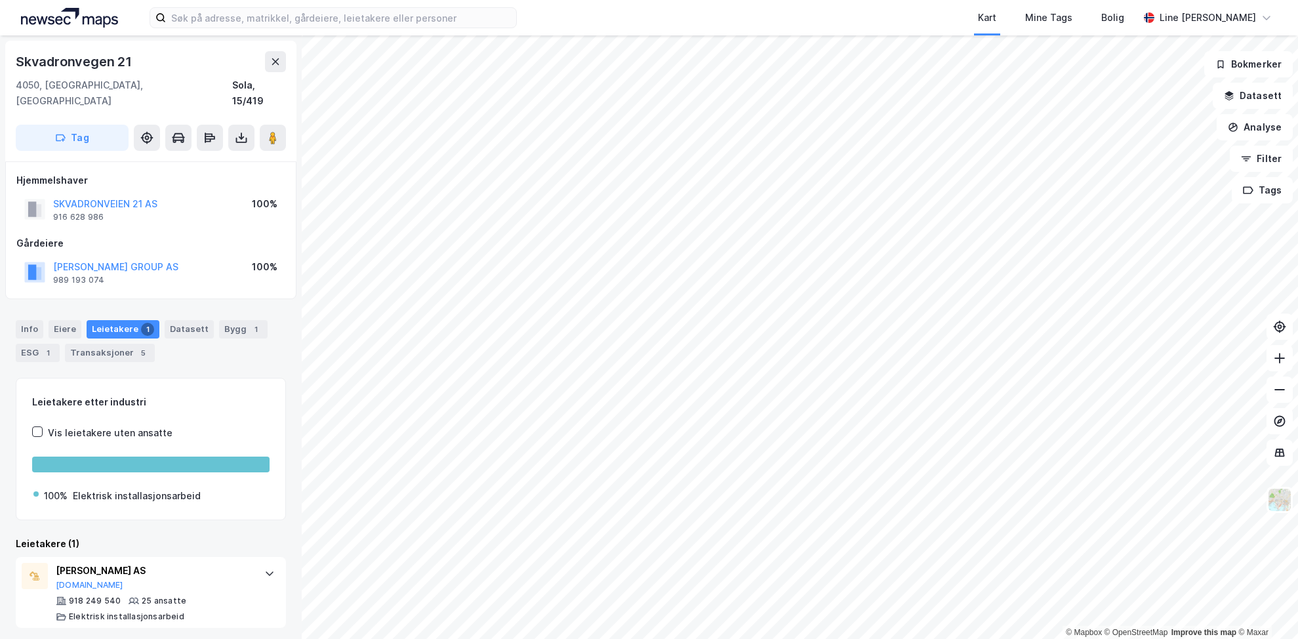  I want to click on div: Skvadronvegen 21, so click(75, 62).